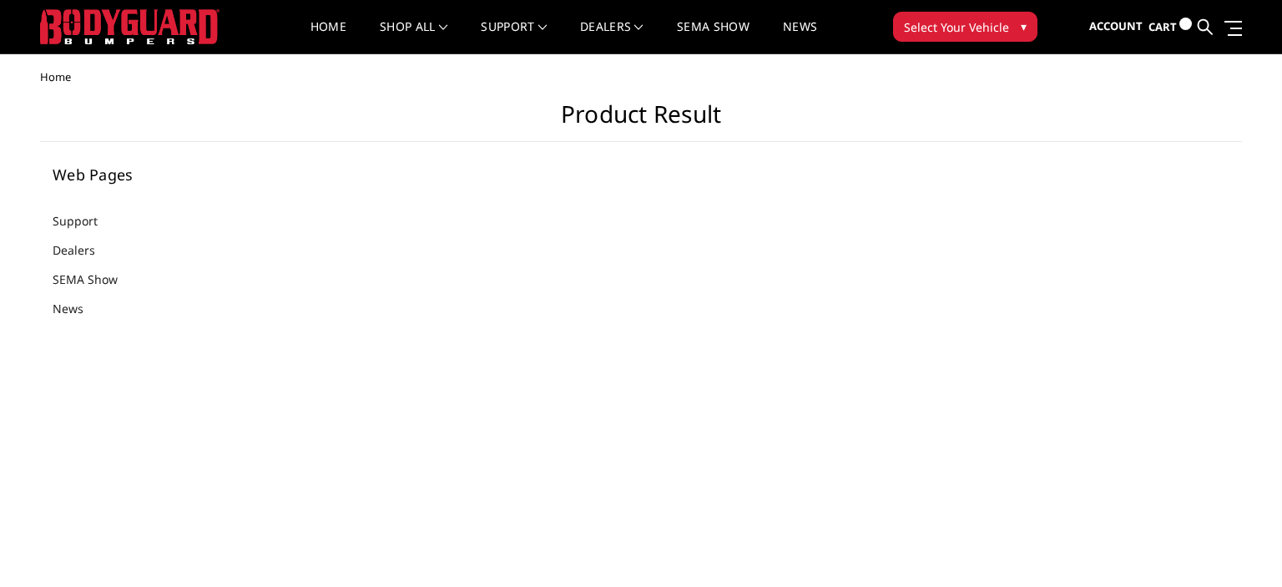 This screenshot has height=587, width=1282. What do you see at coordinates (328, 37) in the screenshot?
I see `a: Home` at bounding box center [328, 37].